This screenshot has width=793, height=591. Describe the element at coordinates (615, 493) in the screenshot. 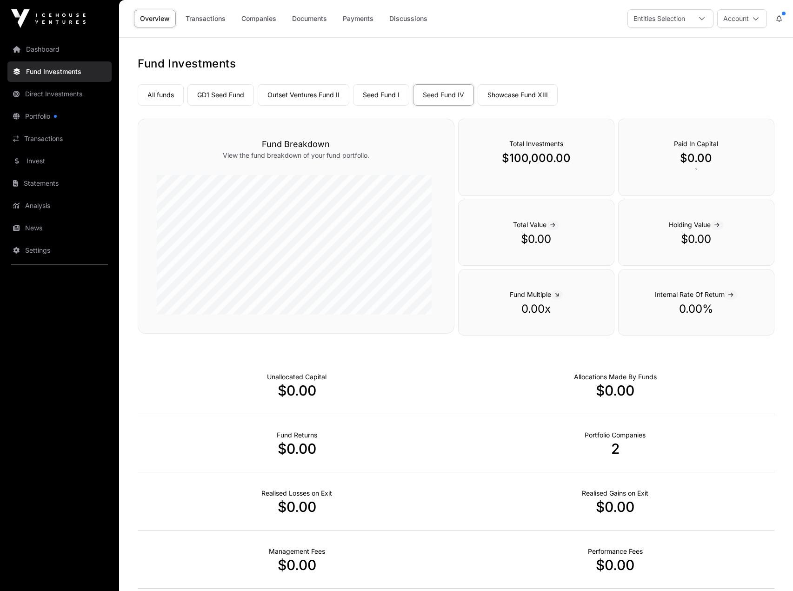

I see `p: Net Realised on Positive Exits` at that location.